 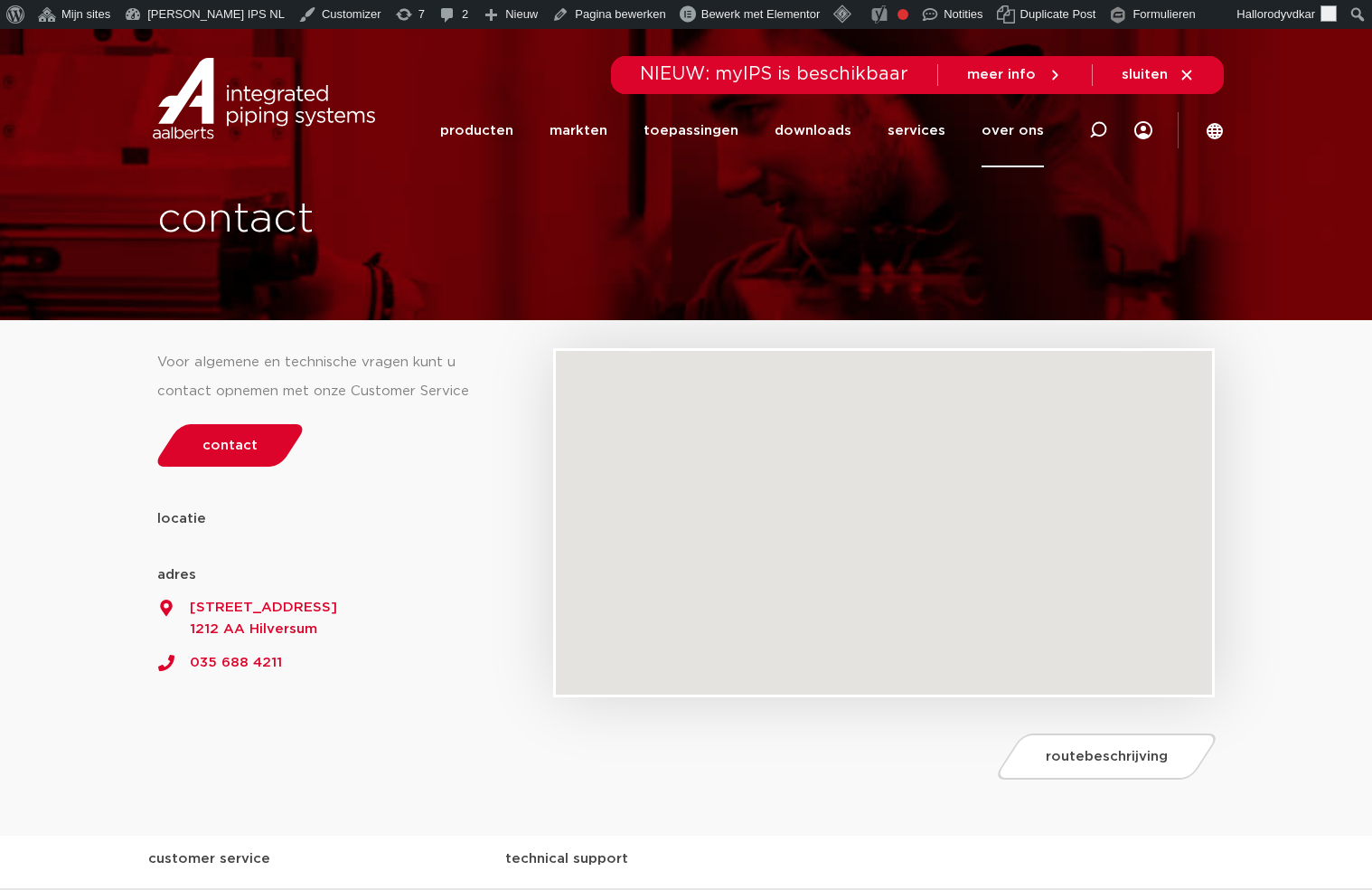 What do you see at coordinates (1013, 130) in the screenshot?
I see `a: over ons` at bounding box center [1013, 130].